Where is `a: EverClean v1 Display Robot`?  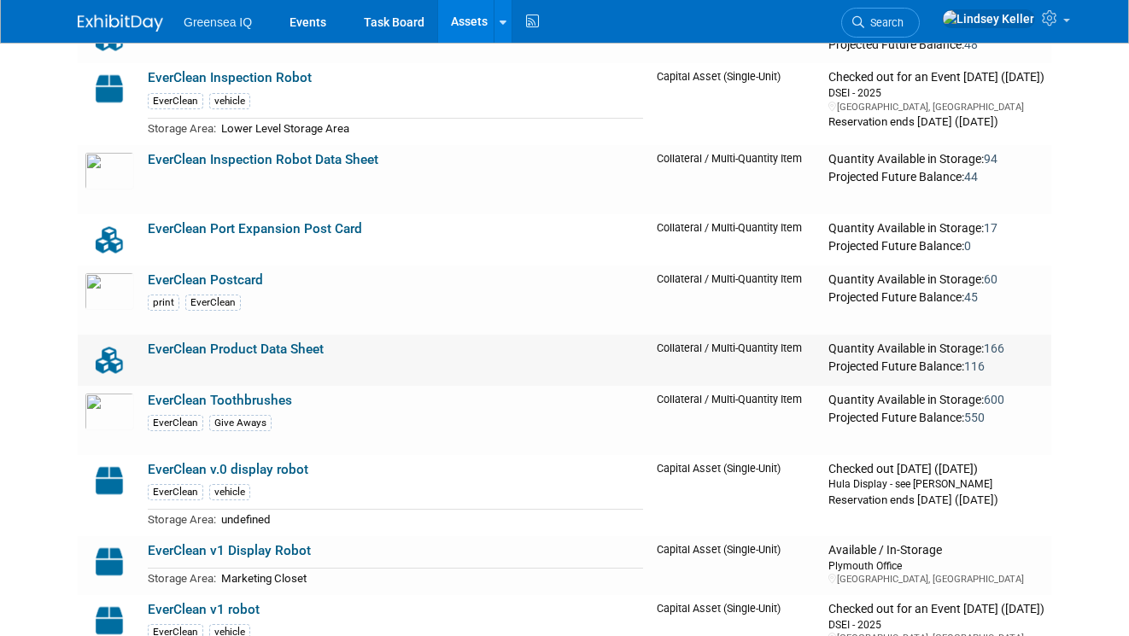
a: EverClean v1 Display Robot is located at coordinates (229, 551).